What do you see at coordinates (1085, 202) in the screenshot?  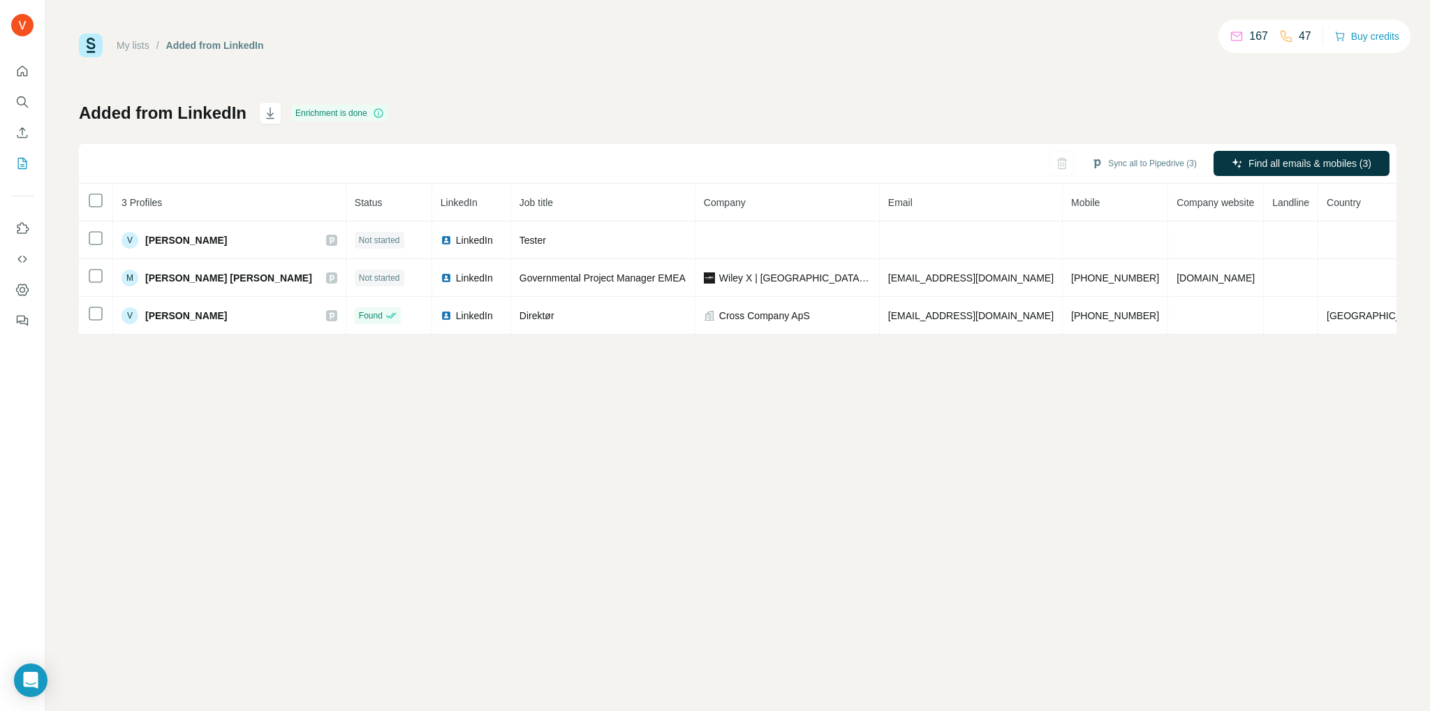 I see `span: Mobile` at bounding box center [1085, 202].